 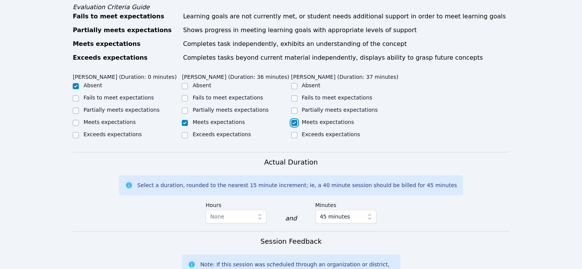 I want to click on div: Shows progress in meeting learning goals with appropriate levels of support, so click(x=346, y=30).